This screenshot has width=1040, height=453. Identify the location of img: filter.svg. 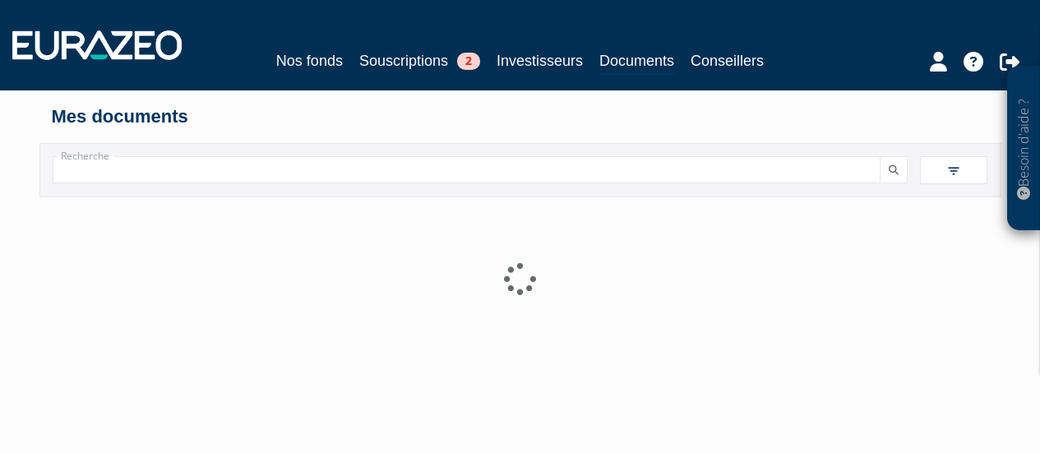
(954, 171).